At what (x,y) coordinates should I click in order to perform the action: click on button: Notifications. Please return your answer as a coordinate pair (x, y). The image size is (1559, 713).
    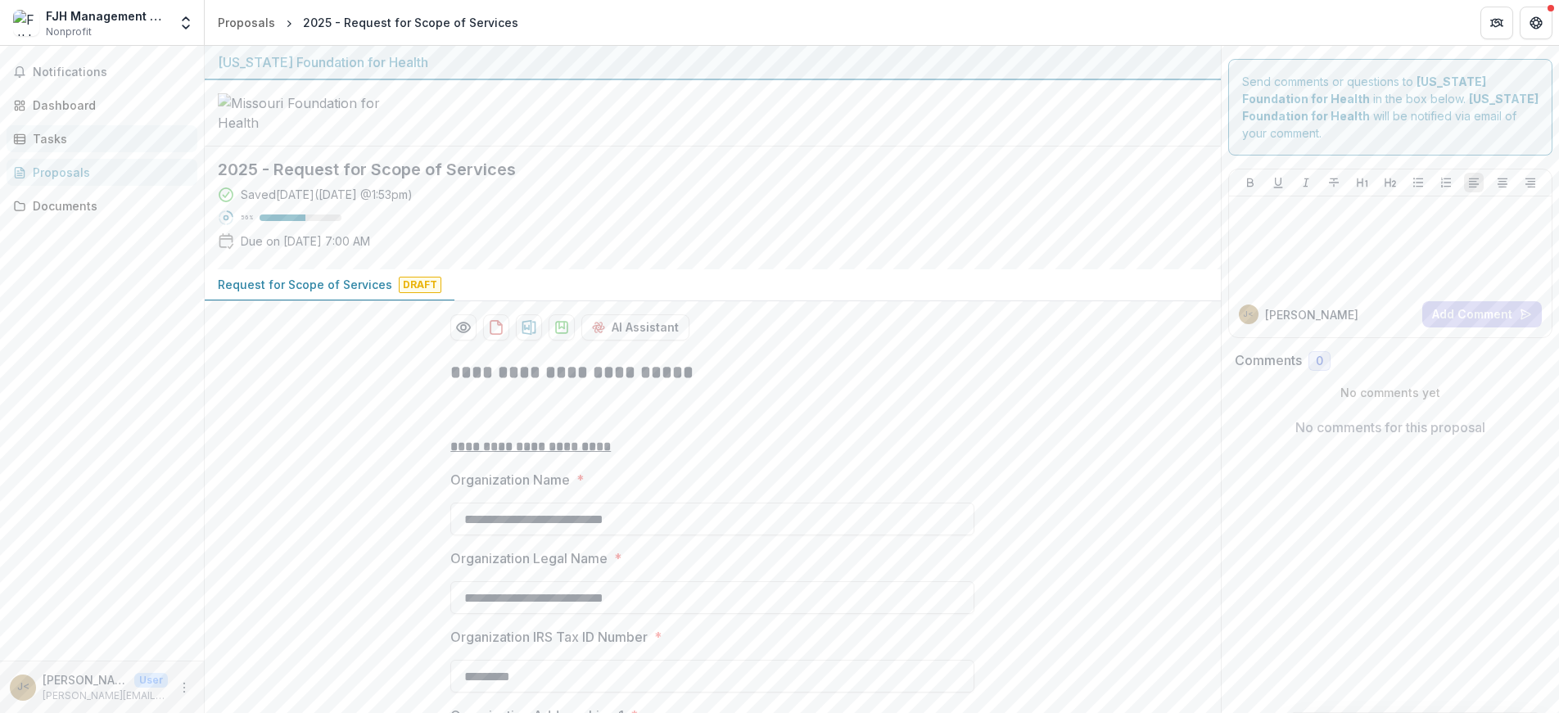
    Looking at the image, I should click on (102, 72).